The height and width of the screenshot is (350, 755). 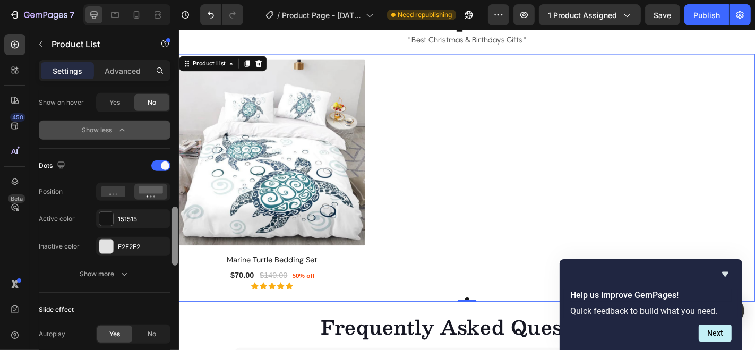 What do you see at coordinates (590, 15) in the screenshot?
I see `button: 1 product assigned` at bounding box center [590, 15].